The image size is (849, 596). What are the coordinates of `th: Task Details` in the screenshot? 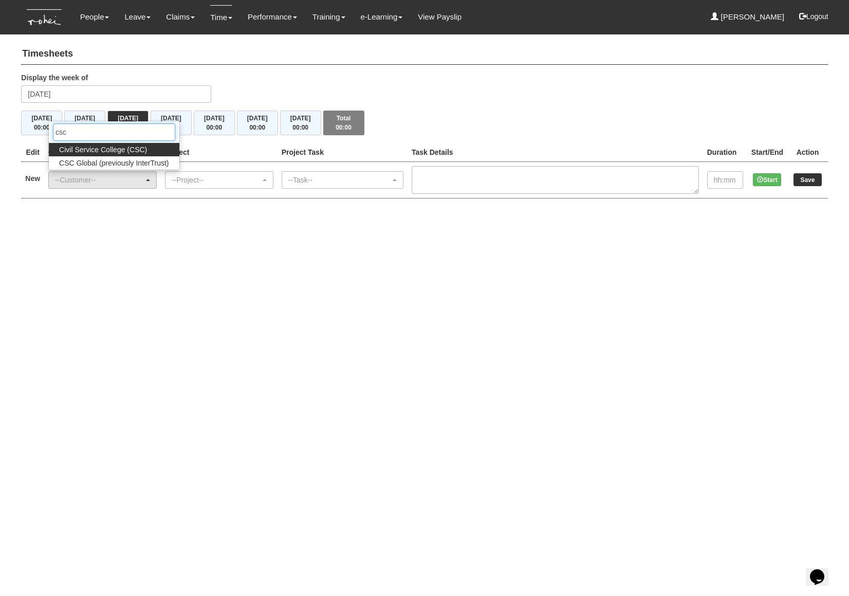 It's located at (555, 152).